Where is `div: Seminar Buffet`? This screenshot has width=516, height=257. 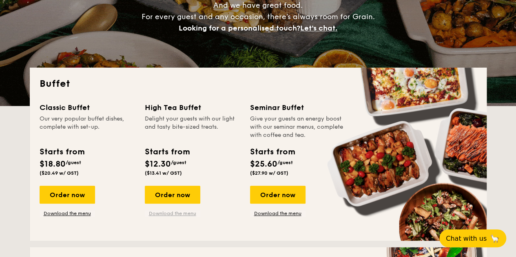 div: Seminar Buffet is located at coordinates (298, 108).